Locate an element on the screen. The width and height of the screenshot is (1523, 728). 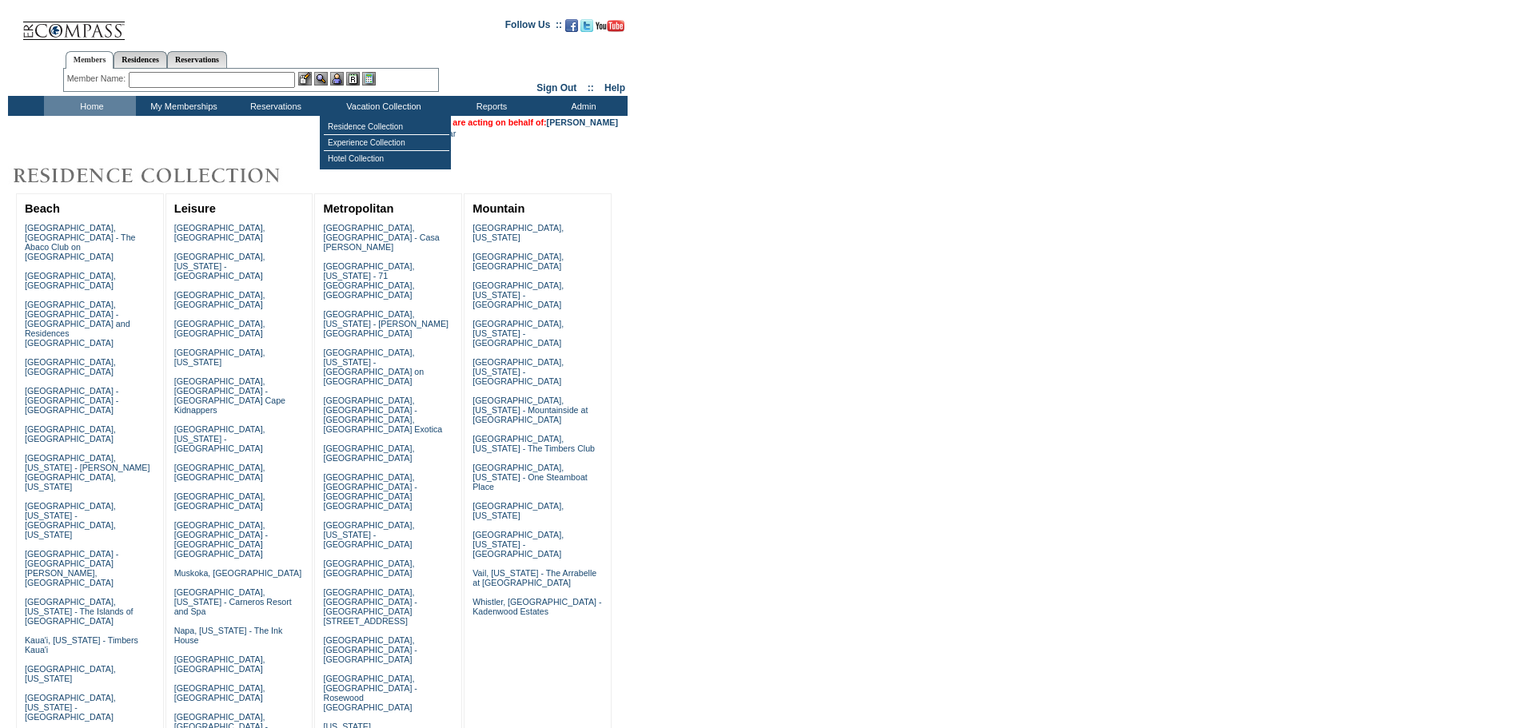
img: Reservations is located at coordinates (352, 78).